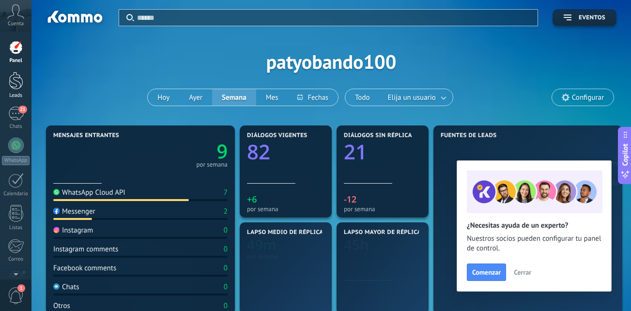 The height and width of the screenshot is (311, 631). What do you see at coordinates (22, 109) in the screenshot?
I see `span: 21` at bounding box center [22, 109].